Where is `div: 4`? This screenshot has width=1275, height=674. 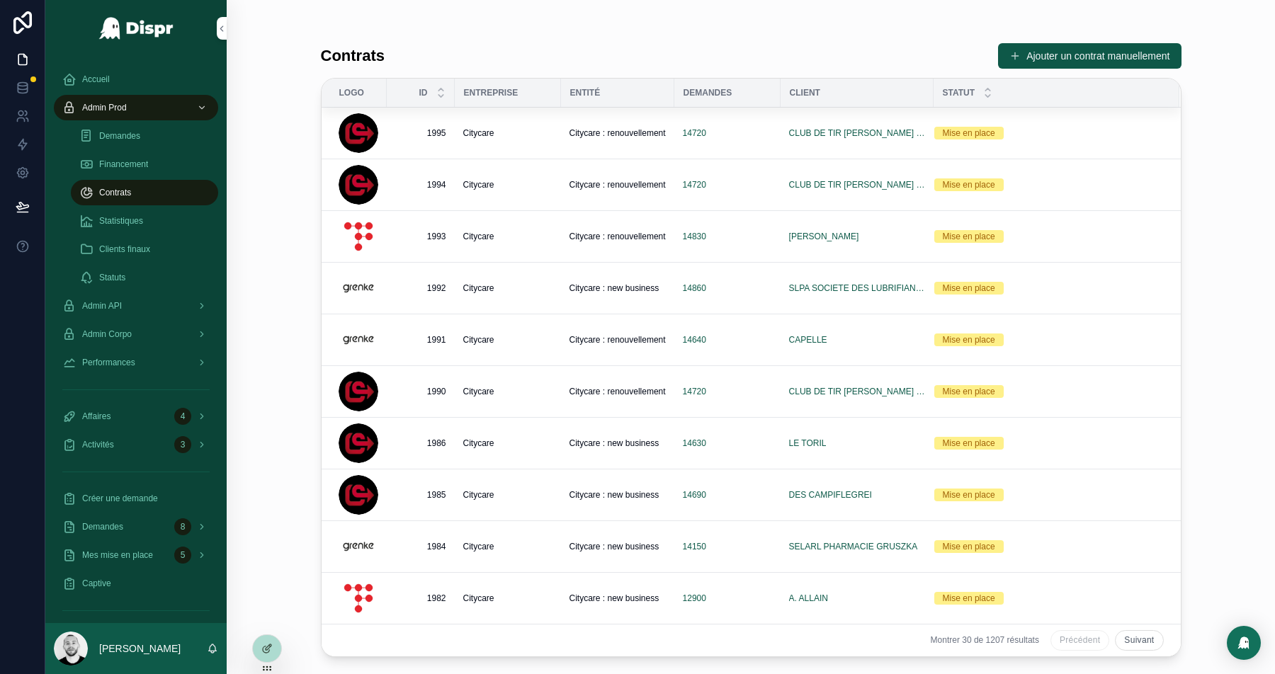
div: 4 is located at coordinates (183, 417).